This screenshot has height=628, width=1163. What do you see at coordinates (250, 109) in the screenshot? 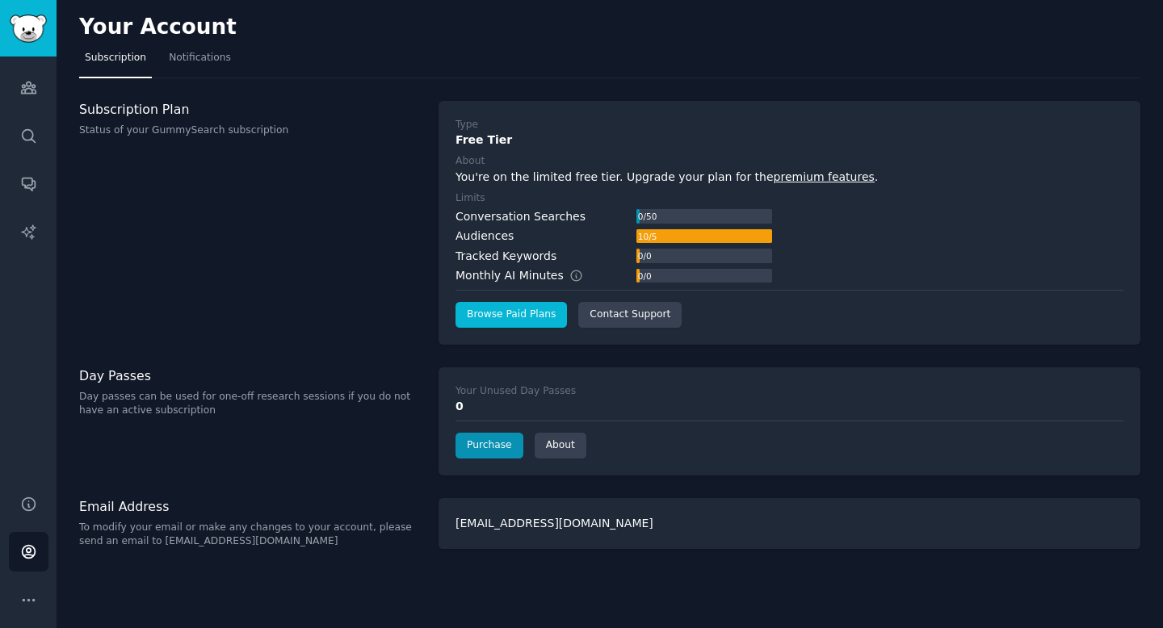
I see `h3: Subscription Plan` at bounding box center [250, 109].